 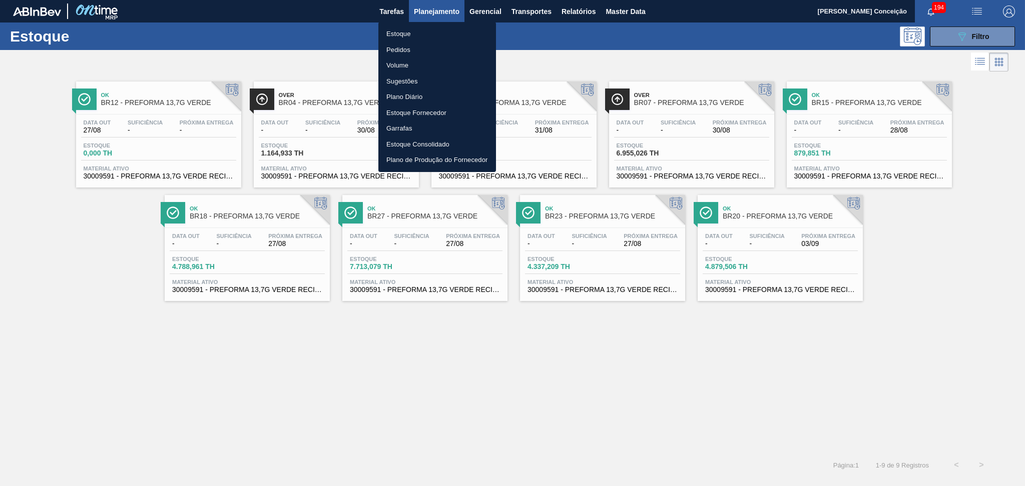 I want to click on a: Volume, so click(x=437, y=66).